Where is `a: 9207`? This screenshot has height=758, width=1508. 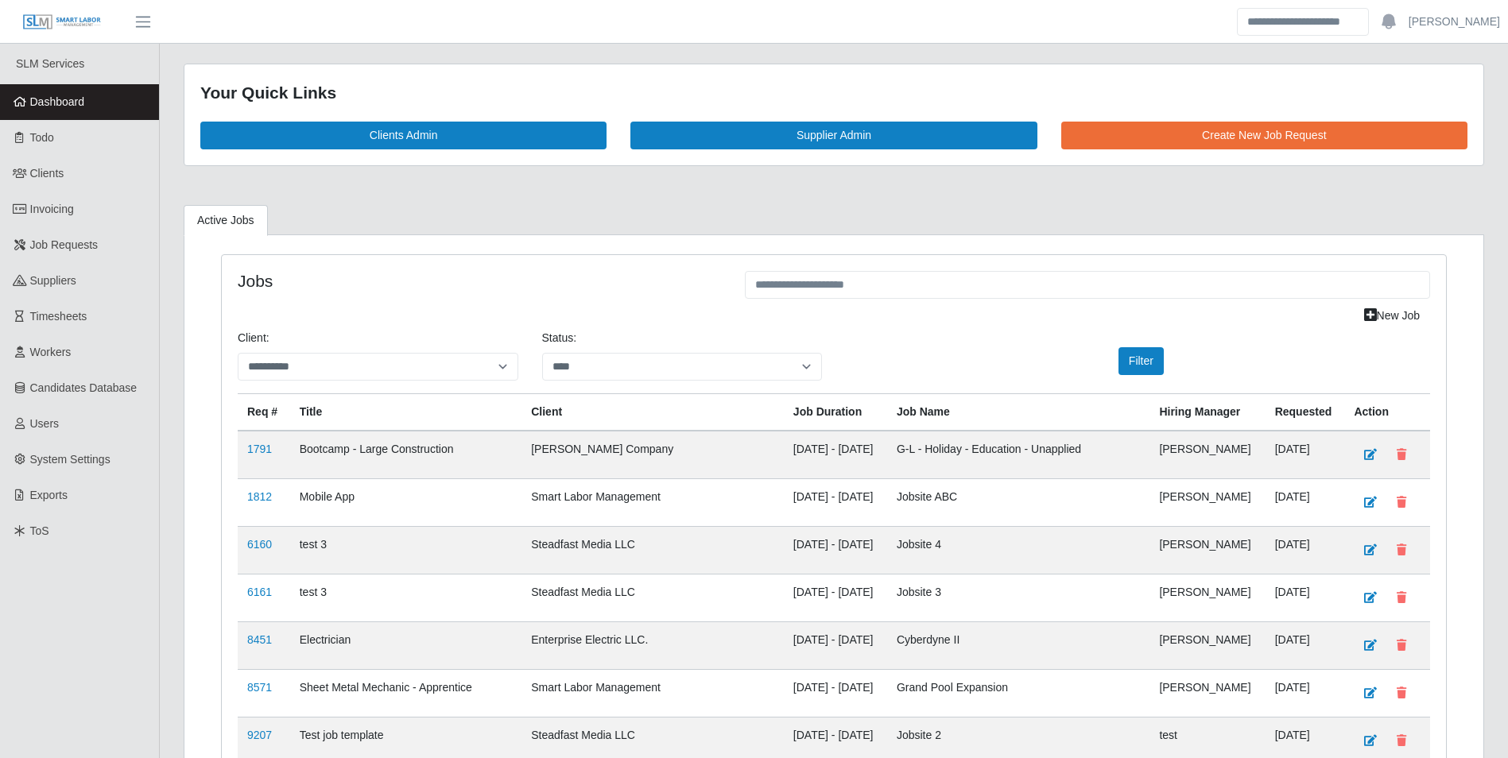 a: 9207 is located at coordinates (259, 735).